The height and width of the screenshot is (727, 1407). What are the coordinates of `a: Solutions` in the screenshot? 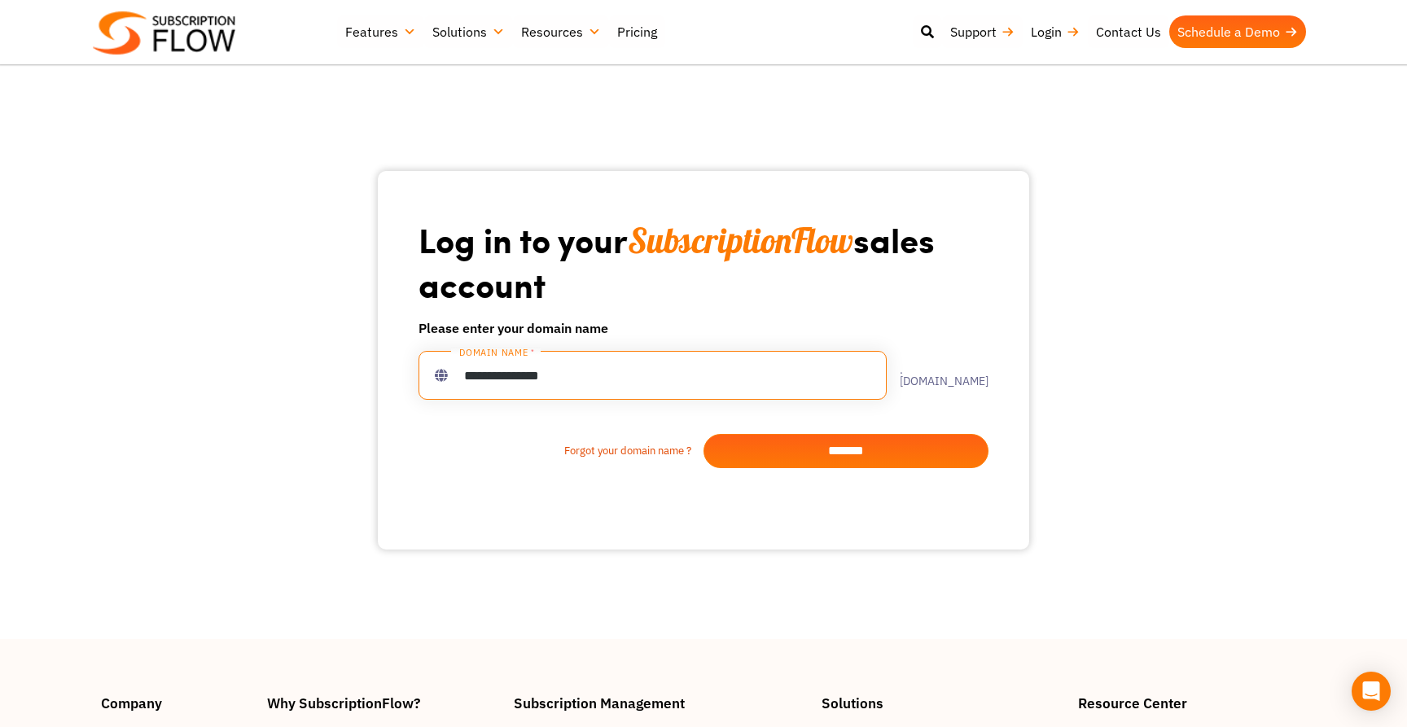 It's located at (468, 32).